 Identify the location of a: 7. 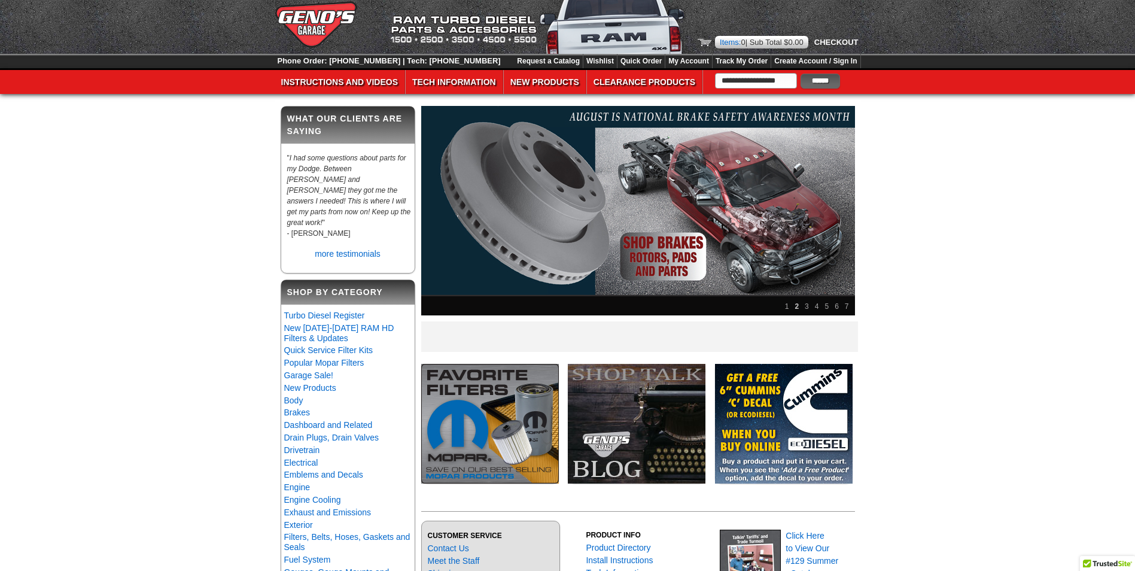
(847, 306).